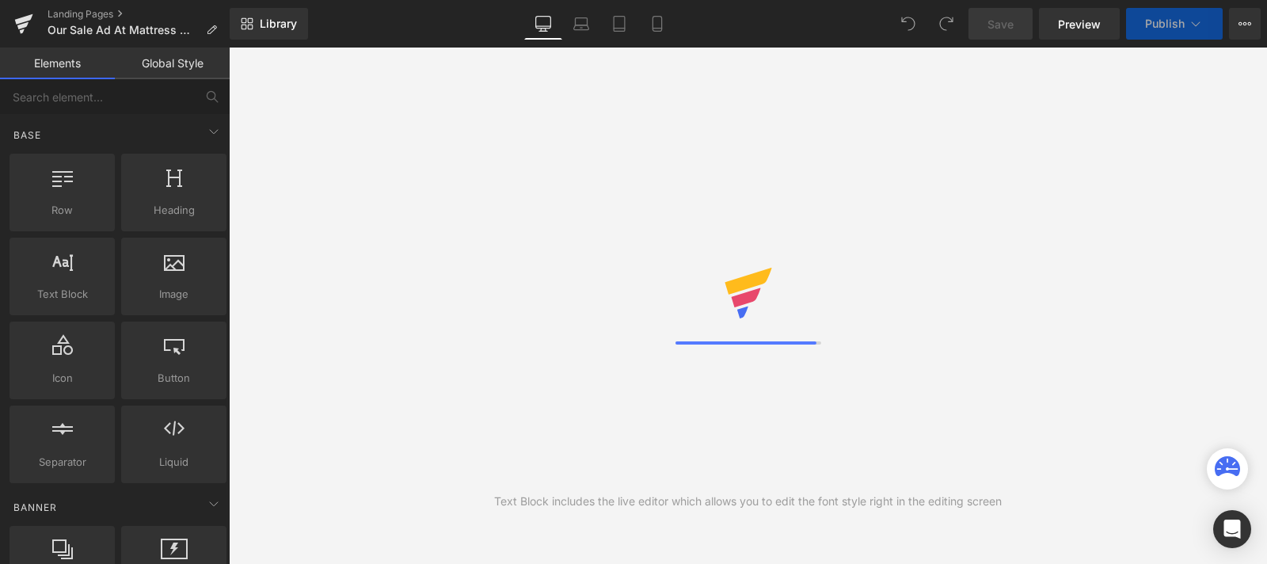 The image size is (1267, 564). Describe the element at coordinates (1000, 24) in the screenshot. I see `span: Save` at that location.